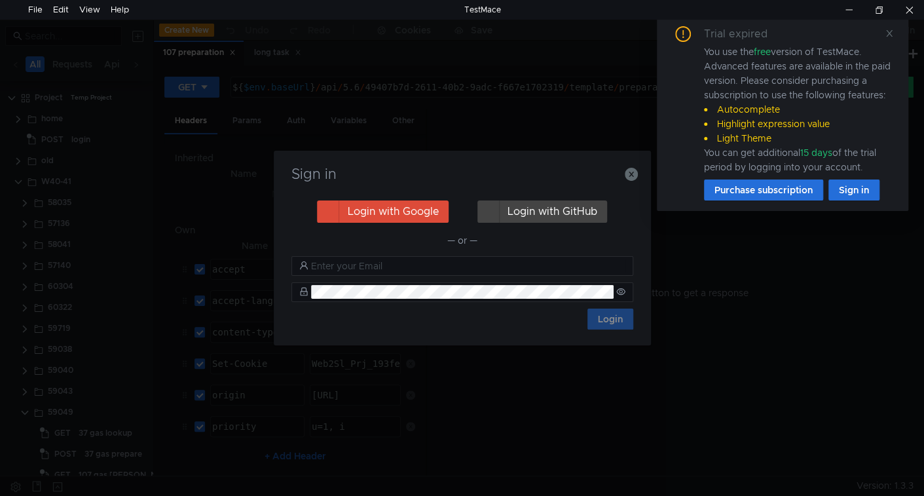  Describe the element at coordinates (798, 124) in the screenshot. I see `li: Highlight expression value` at that location.